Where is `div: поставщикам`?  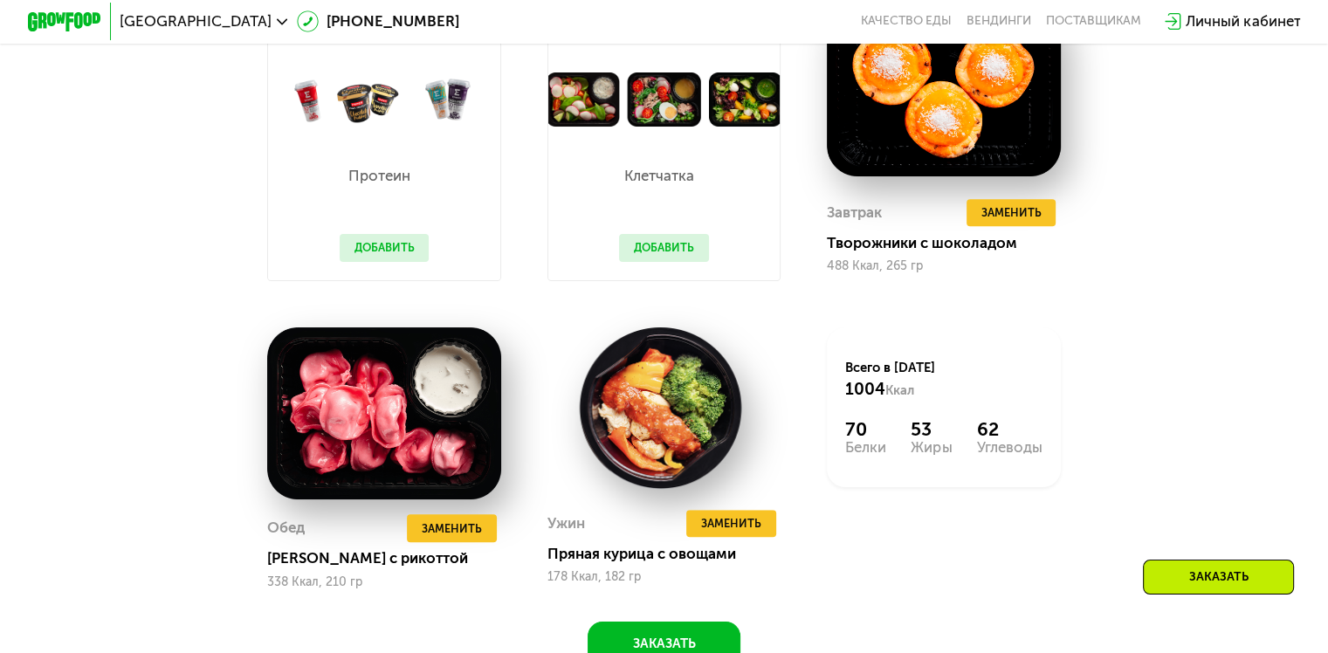 div: поставщикам is located at coordinates (1094, 21).